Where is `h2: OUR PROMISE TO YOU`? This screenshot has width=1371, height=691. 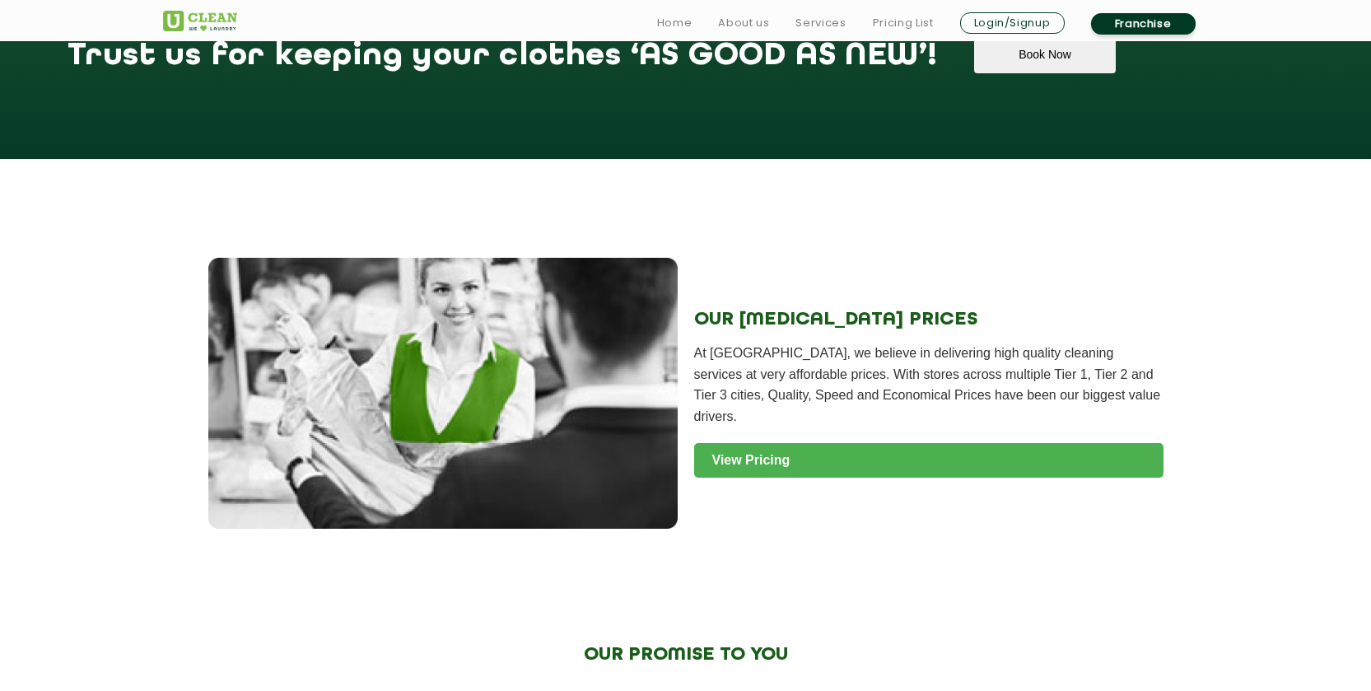 h2: OUR PROMISE TO YOU is located at coordinates (685, 655).